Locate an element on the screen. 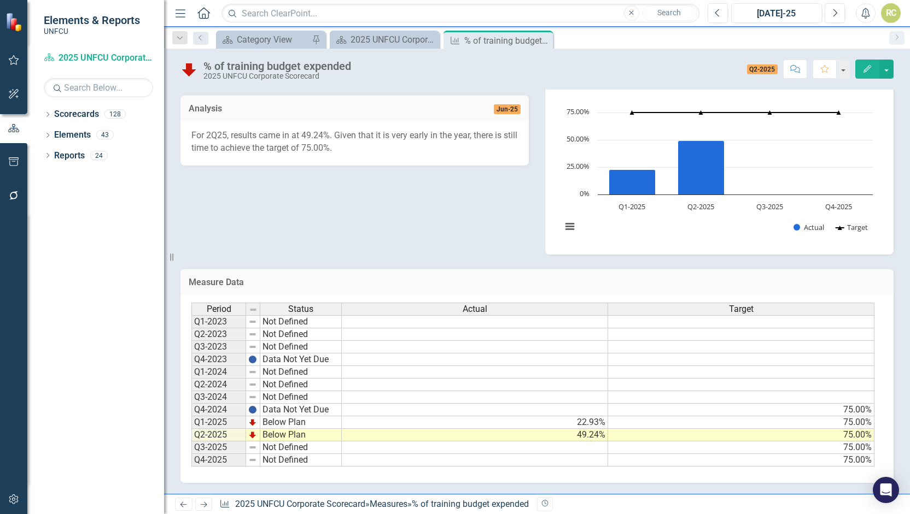  div: Chart. Highcharts interactive chart. is located at coordinates (719, 162).